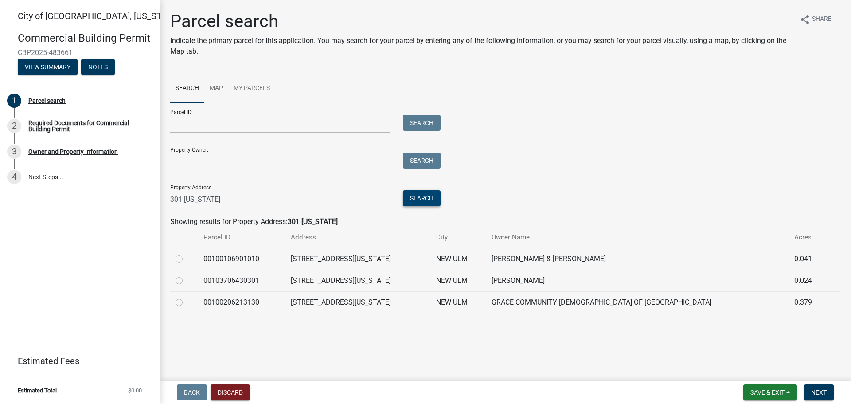 Image resolution: width=851 pixels, height=404 pixels. What do you see at coordinates (241, 237) in the screenshot?
I see `th: Parcel ID` at bounding box center [241, 237].